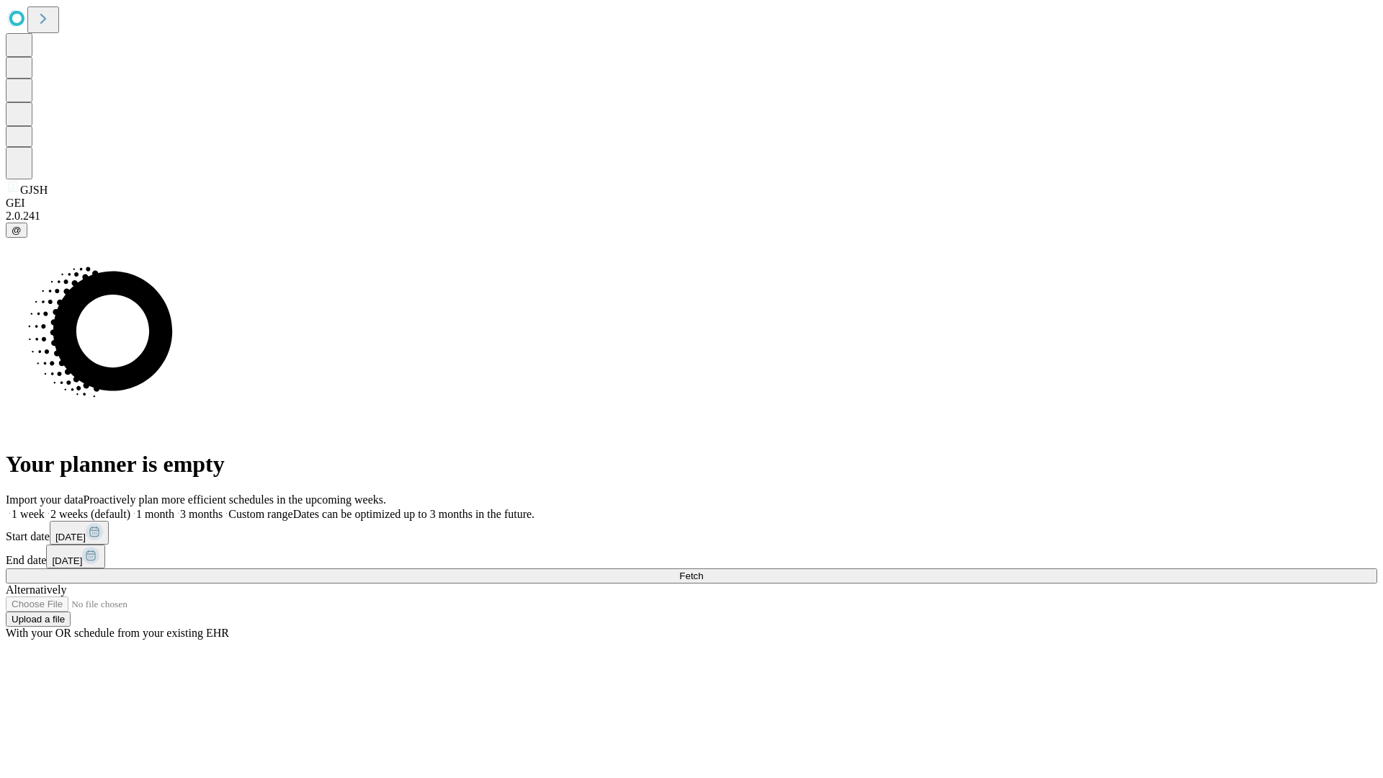  Describe the element at coordinates (36, 589) in the screenshot. I see `span: Alternatively` at that location.